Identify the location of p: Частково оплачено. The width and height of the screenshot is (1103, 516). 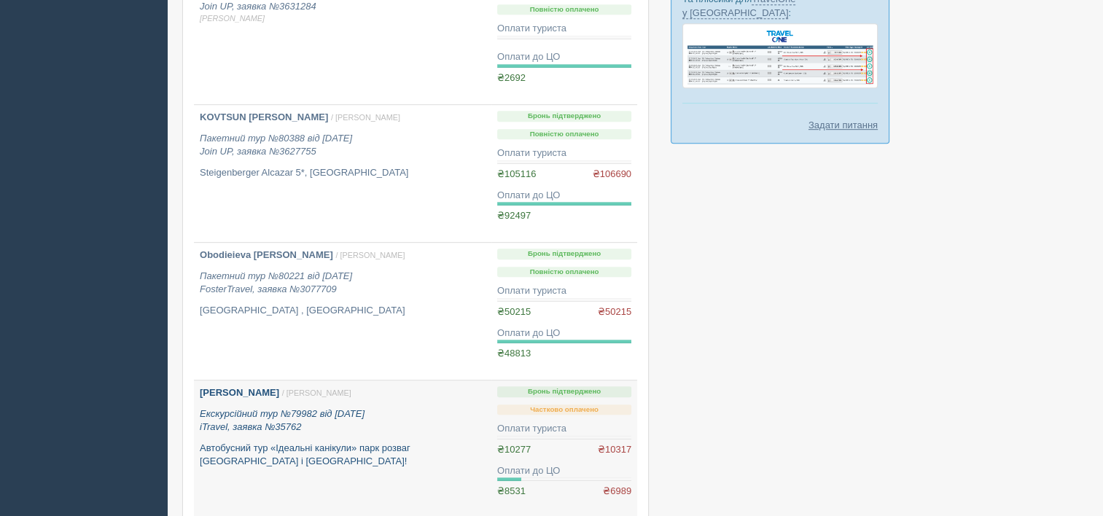
(564, 410).